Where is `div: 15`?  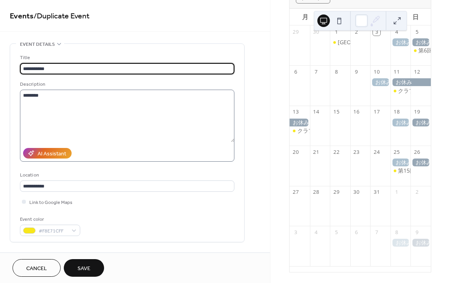 div: 15 is located at coordinates (336, 112).